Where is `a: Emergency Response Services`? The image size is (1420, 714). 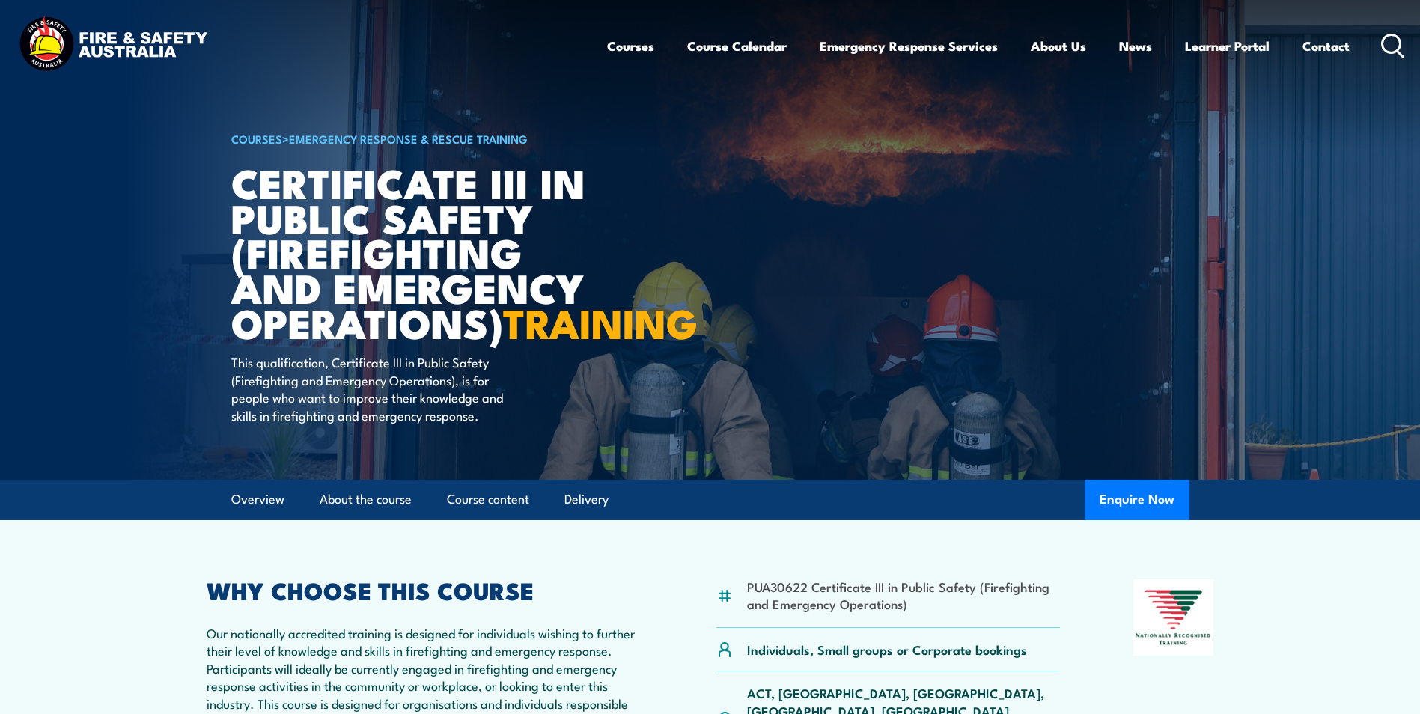
a: Emergency Response Services is located at coordinates (909, 46).